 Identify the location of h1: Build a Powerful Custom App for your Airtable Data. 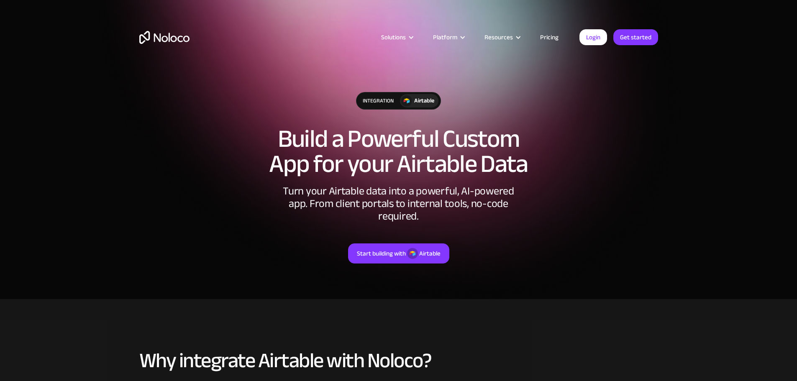
(398, 151).